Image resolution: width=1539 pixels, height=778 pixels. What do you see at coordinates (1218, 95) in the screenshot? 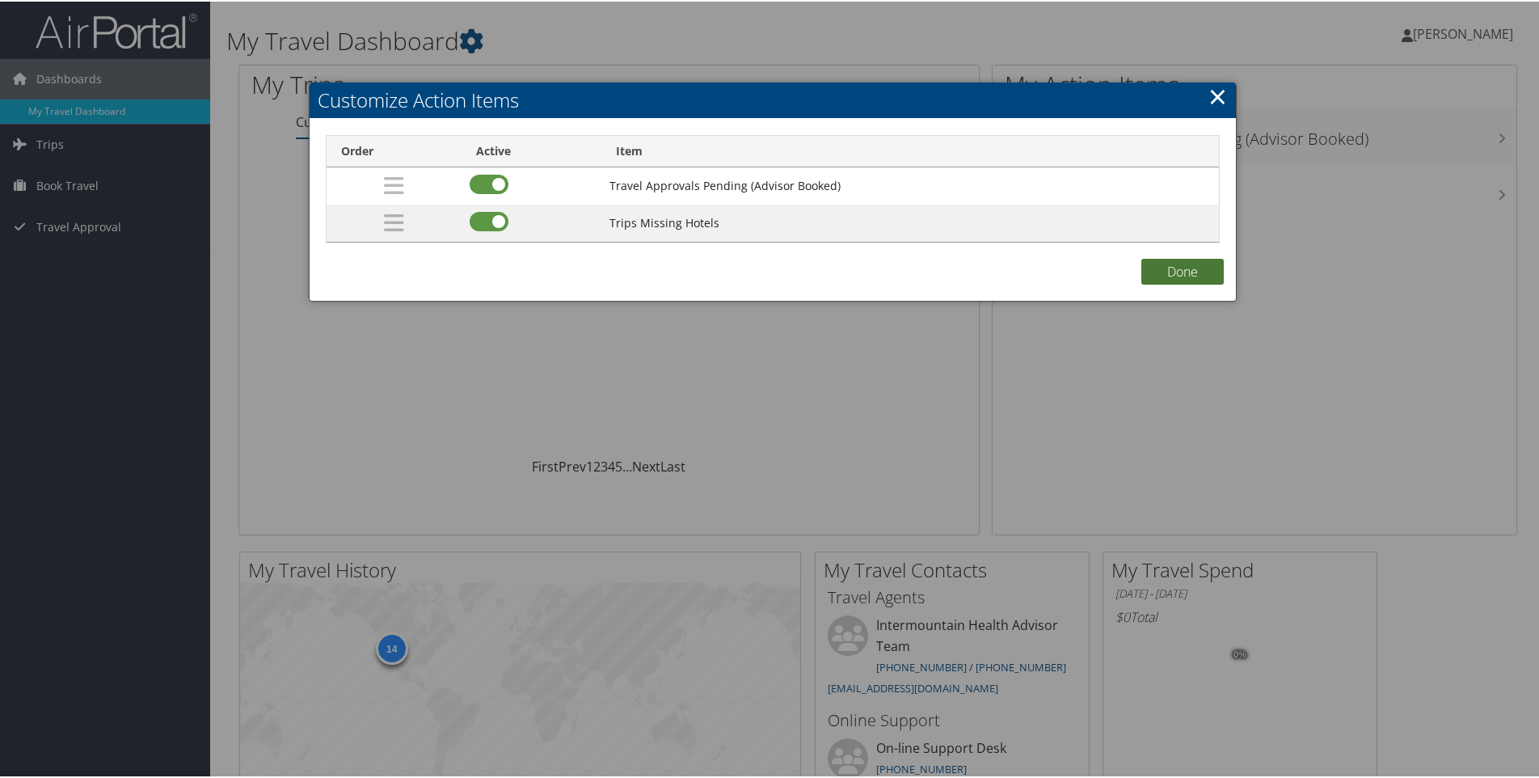
I see `a: Close` at bounding box center [1218, 95].